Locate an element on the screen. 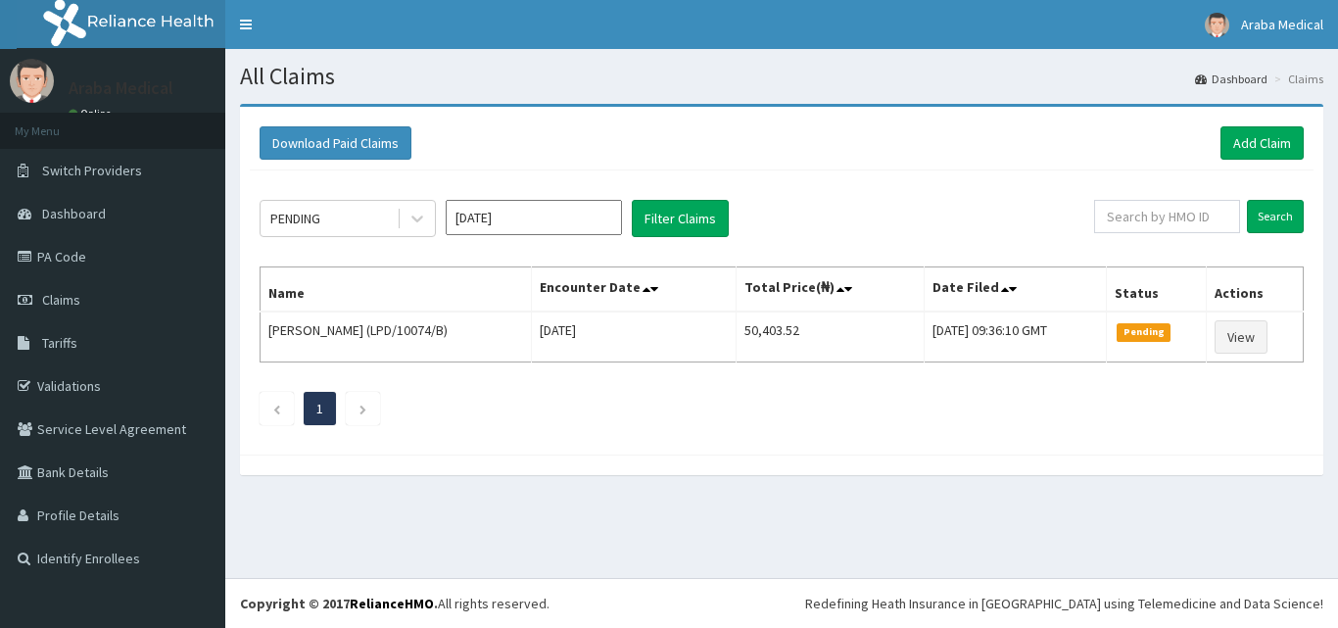 This screenshot has height=628, width=1338. input: Search is located at coordinates (1276, 217).